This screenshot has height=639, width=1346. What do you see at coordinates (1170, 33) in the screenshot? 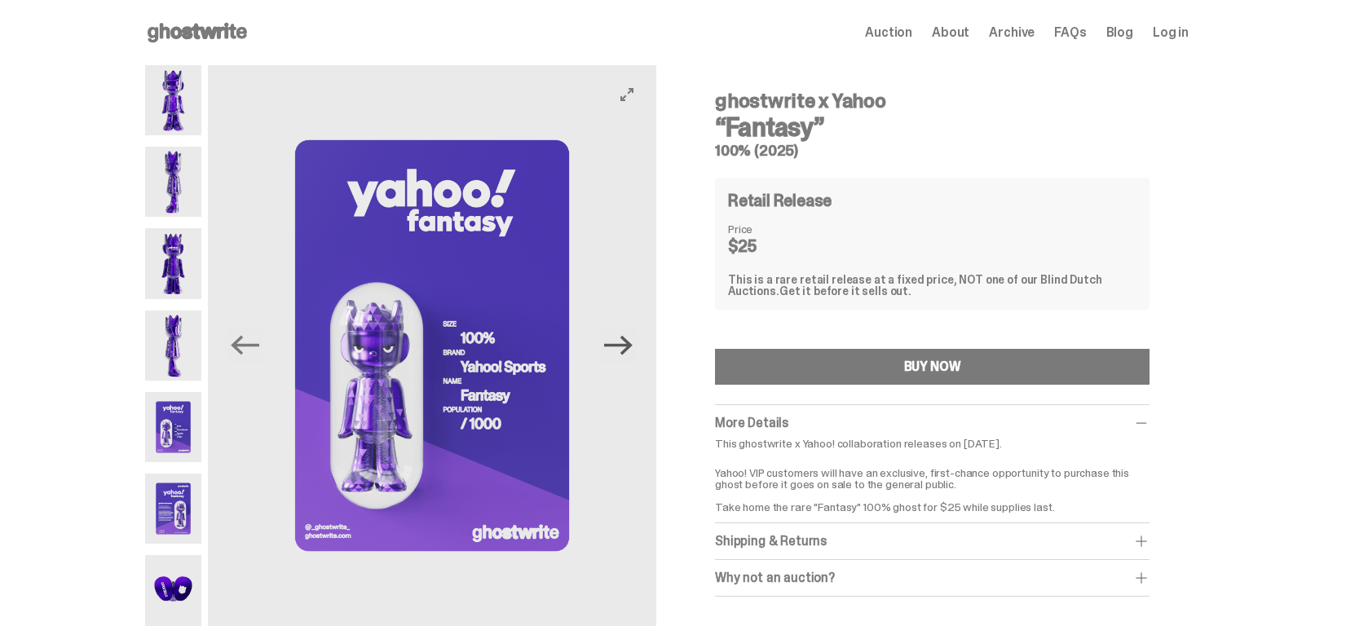
I see `span: Log in` at bounding box center [1170, 33].